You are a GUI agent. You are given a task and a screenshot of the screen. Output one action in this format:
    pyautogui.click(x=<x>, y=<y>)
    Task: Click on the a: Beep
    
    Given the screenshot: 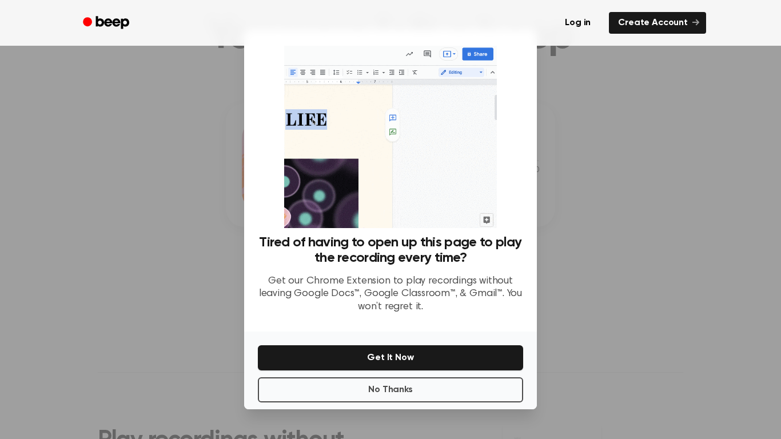 What is the action you would take?
    pyautogui.click(x=107, y=23)
    